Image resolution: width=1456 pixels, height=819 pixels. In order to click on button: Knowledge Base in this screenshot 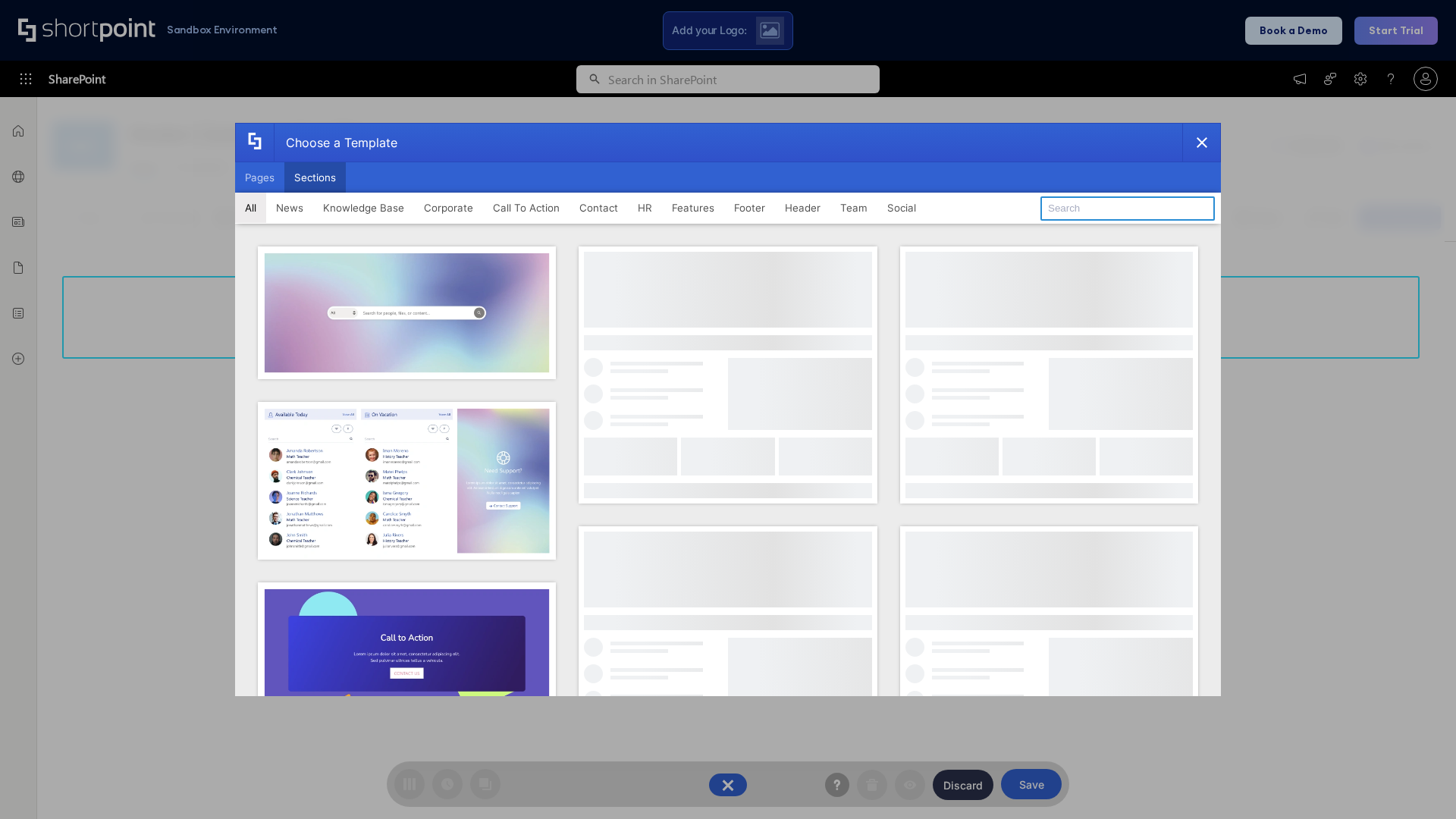, I will do `click(363, 207)`.